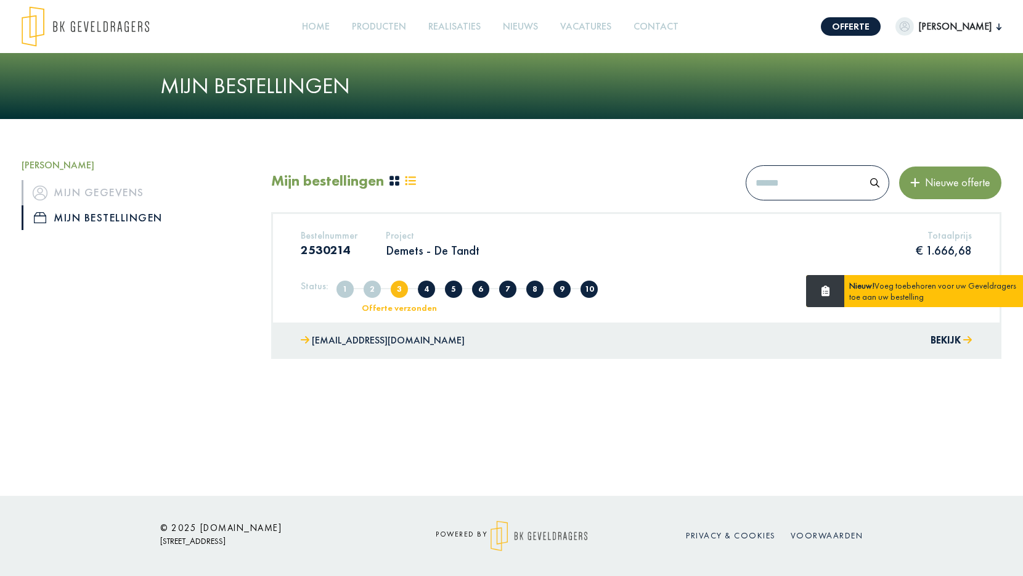 This screenshot has width=1023, height=576. What do you see at coordinates (316, 26) in the screenshot?
I see `a: Home` at bounding box center [316, 26].